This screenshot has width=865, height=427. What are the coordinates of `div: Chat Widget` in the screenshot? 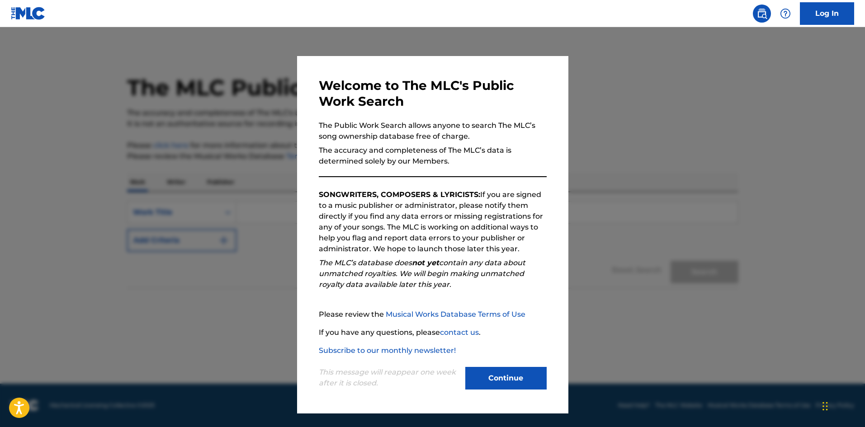 It's located at (843, 406).